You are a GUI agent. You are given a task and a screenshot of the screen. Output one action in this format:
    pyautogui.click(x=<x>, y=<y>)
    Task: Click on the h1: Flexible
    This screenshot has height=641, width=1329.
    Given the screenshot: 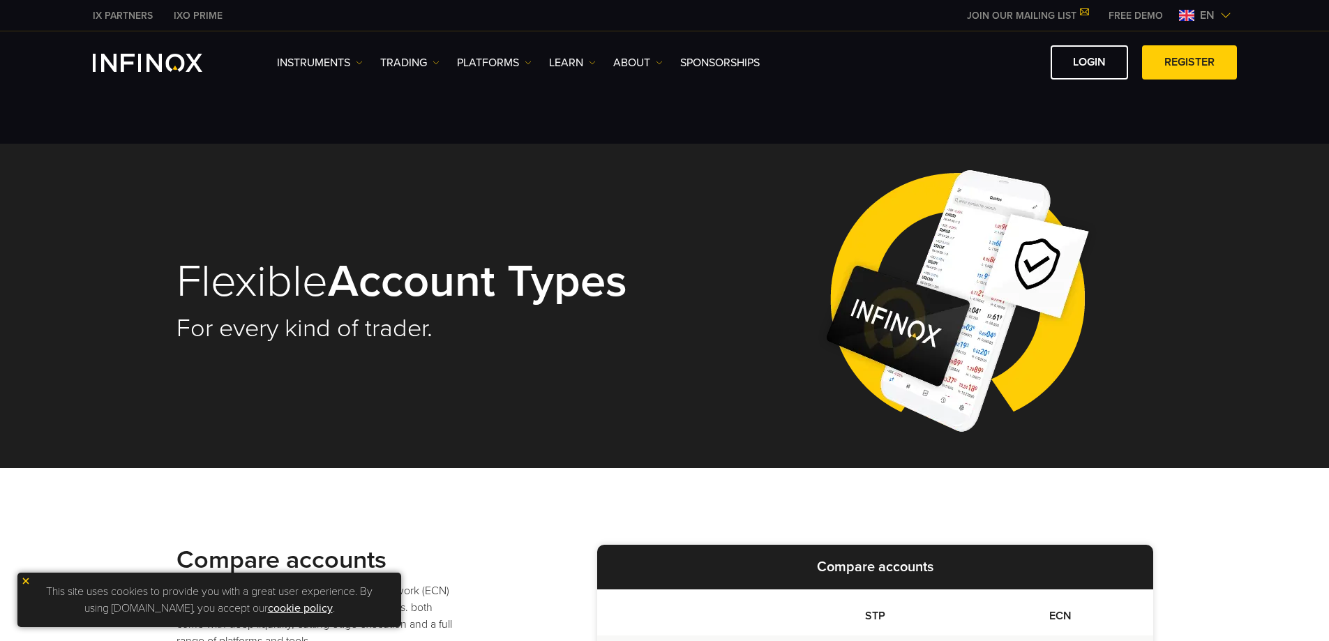 What is the action you would take?
    pyautogui.click(x=411, y=282)
    